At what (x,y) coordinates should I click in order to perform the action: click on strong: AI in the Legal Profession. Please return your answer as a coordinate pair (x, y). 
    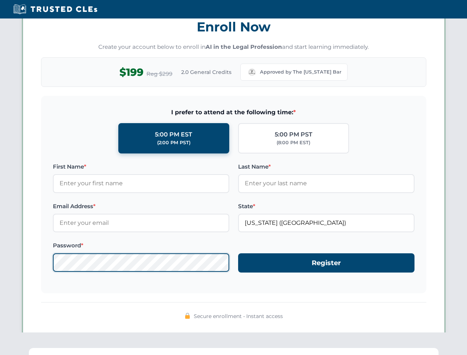
    Looking at the image, I should click on (244, 47).